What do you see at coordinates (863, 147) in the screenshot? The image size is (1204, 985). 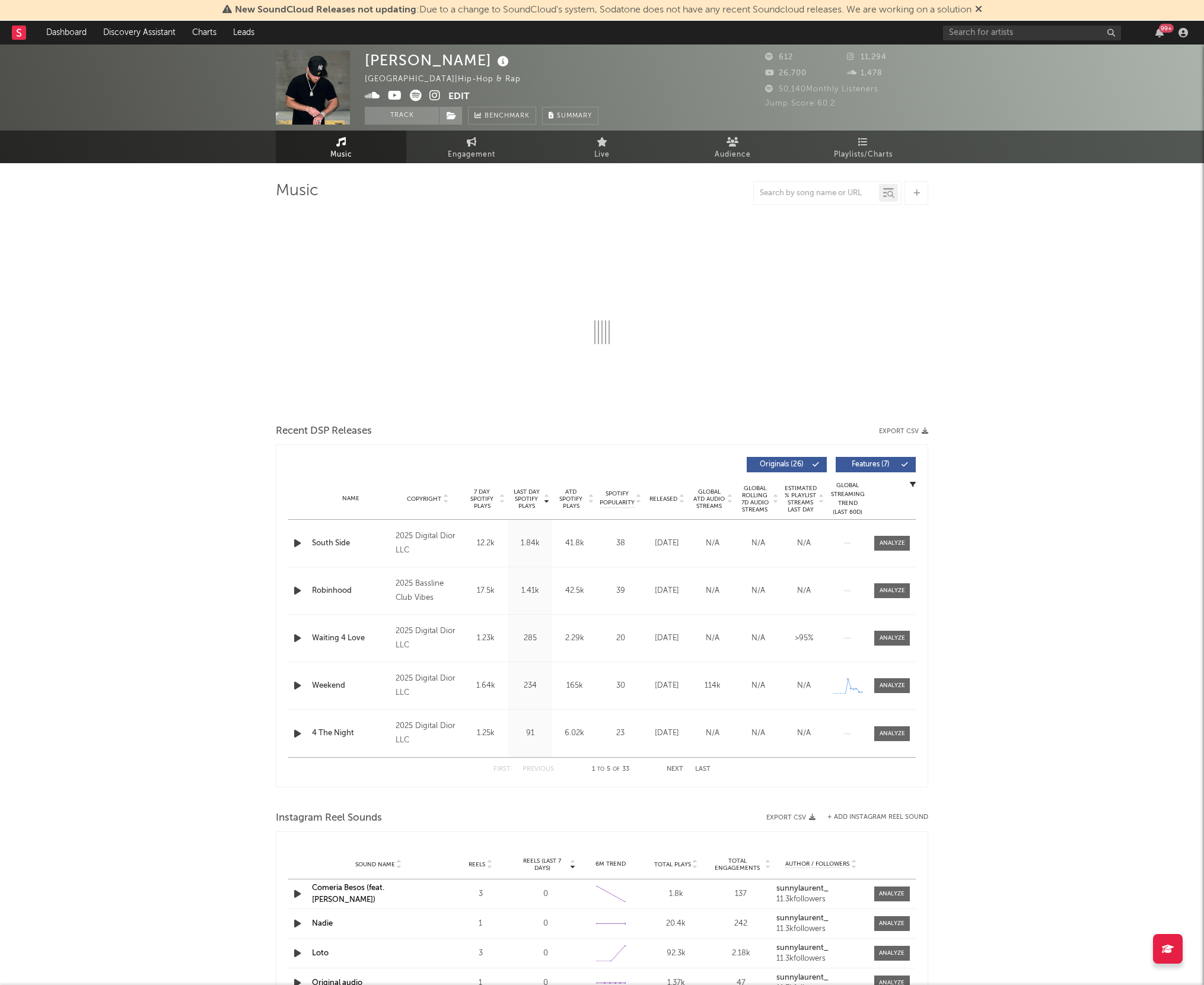 I see `a: Playlists/Charts` at bounding box center [863, 147].